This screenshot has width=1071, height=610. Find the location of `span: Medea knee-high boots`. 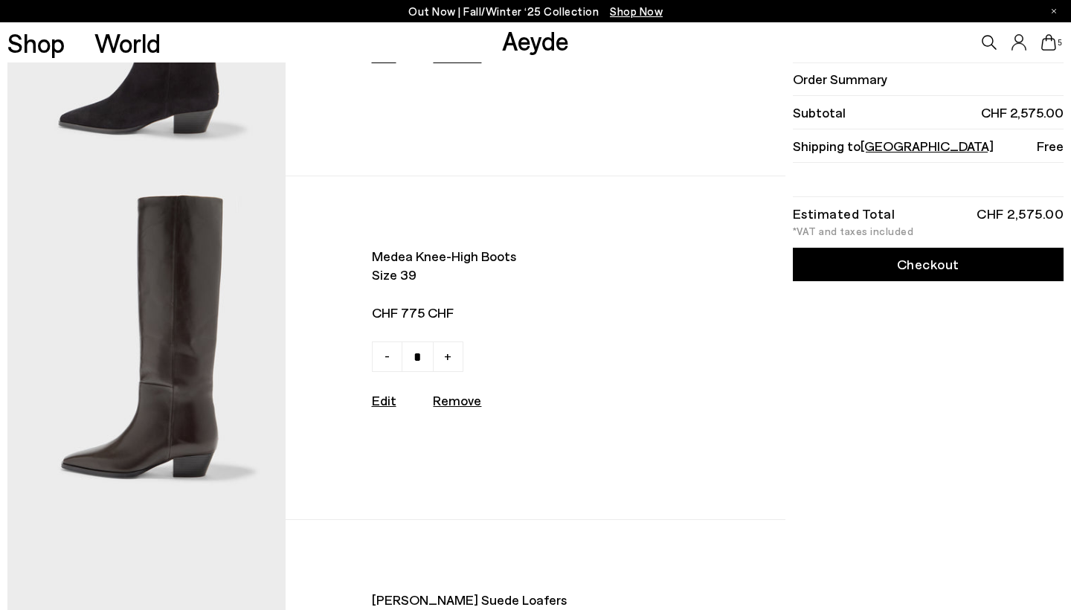

span: Medea knee-high boots is located at coordinates (524, 256).